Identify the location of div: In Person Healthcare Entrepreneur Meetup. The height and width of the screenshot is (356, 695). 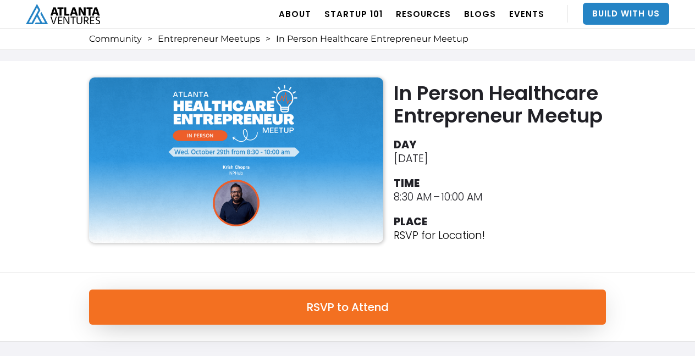
(372, 39).